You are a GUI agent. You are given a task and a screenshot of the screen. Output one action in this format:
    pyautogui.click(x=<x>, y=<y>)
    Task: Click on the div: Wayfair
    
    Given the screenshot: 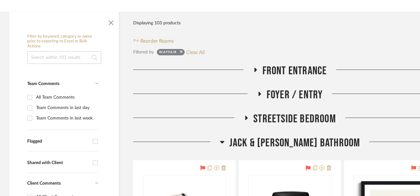 What is the action you would take?
    pyautogui.click(x=168, y=53)
    